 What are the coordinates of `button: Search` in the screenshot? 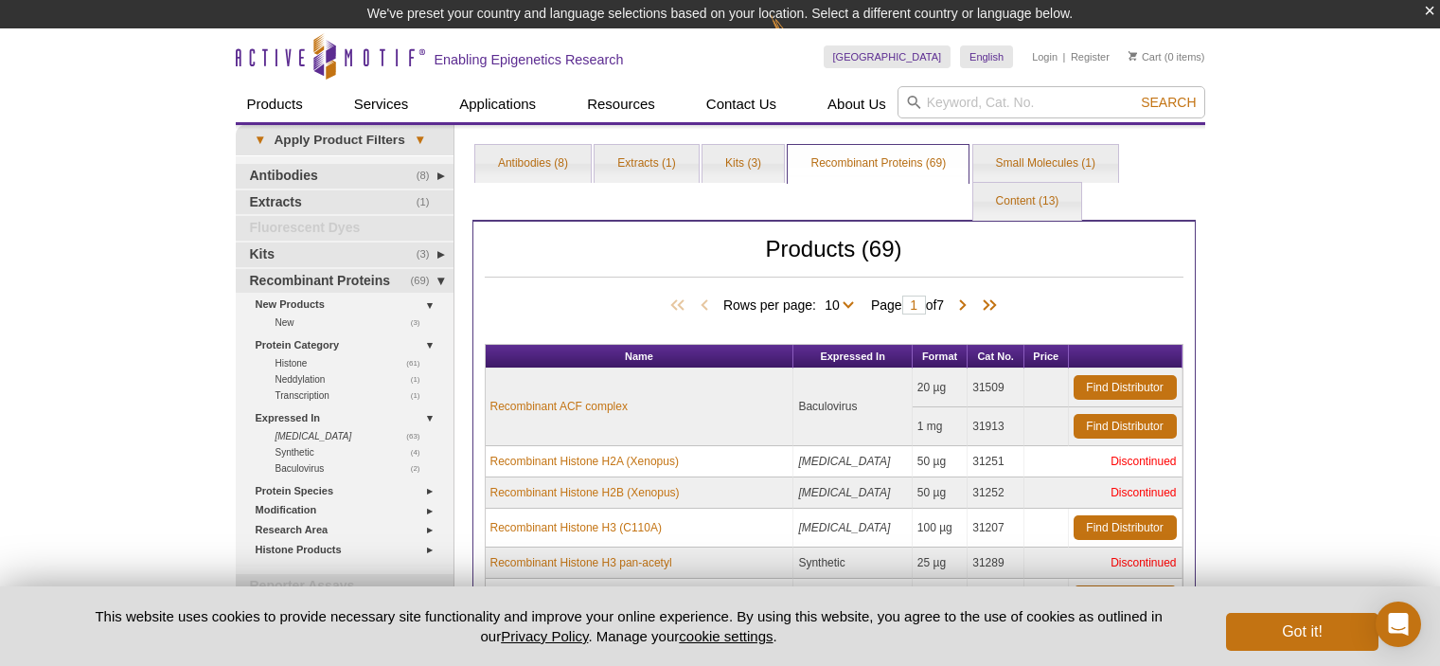 It's located at (1168, 102).